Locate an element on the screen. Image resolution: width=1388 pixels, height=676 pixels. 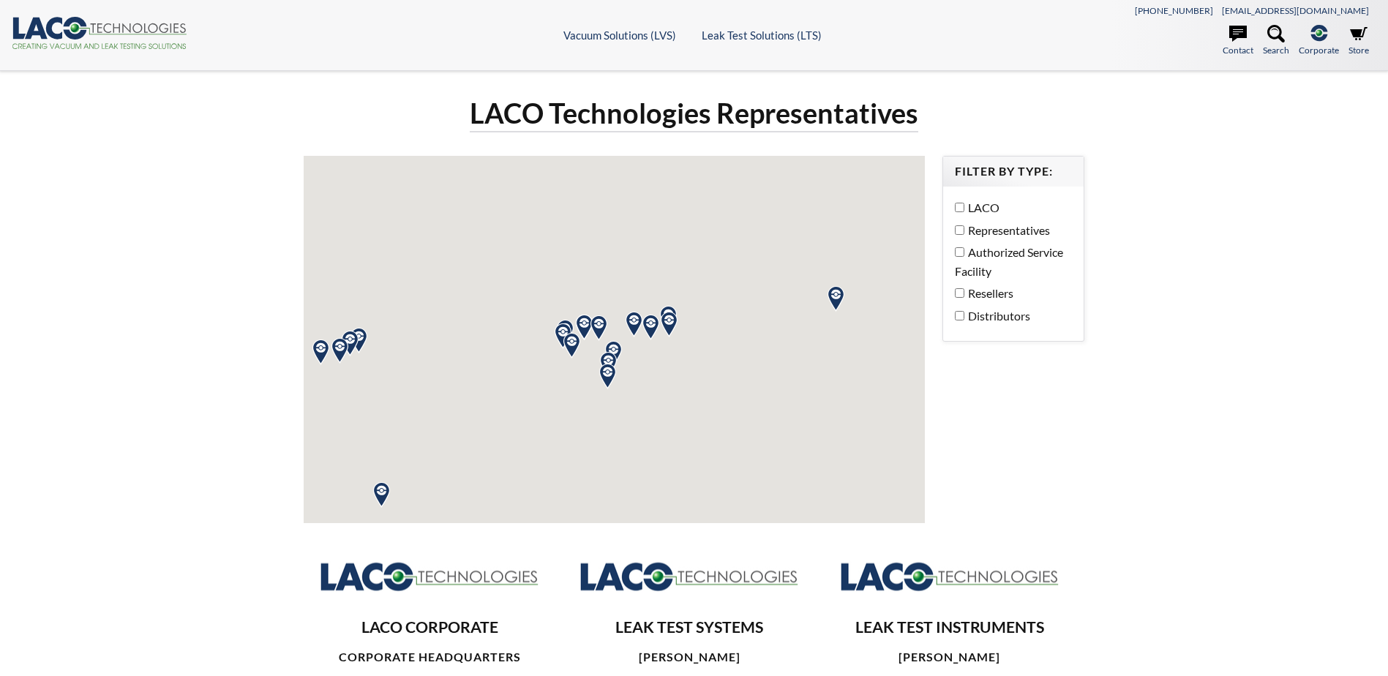
label: Distributors is located at coordinates (1010, 316).